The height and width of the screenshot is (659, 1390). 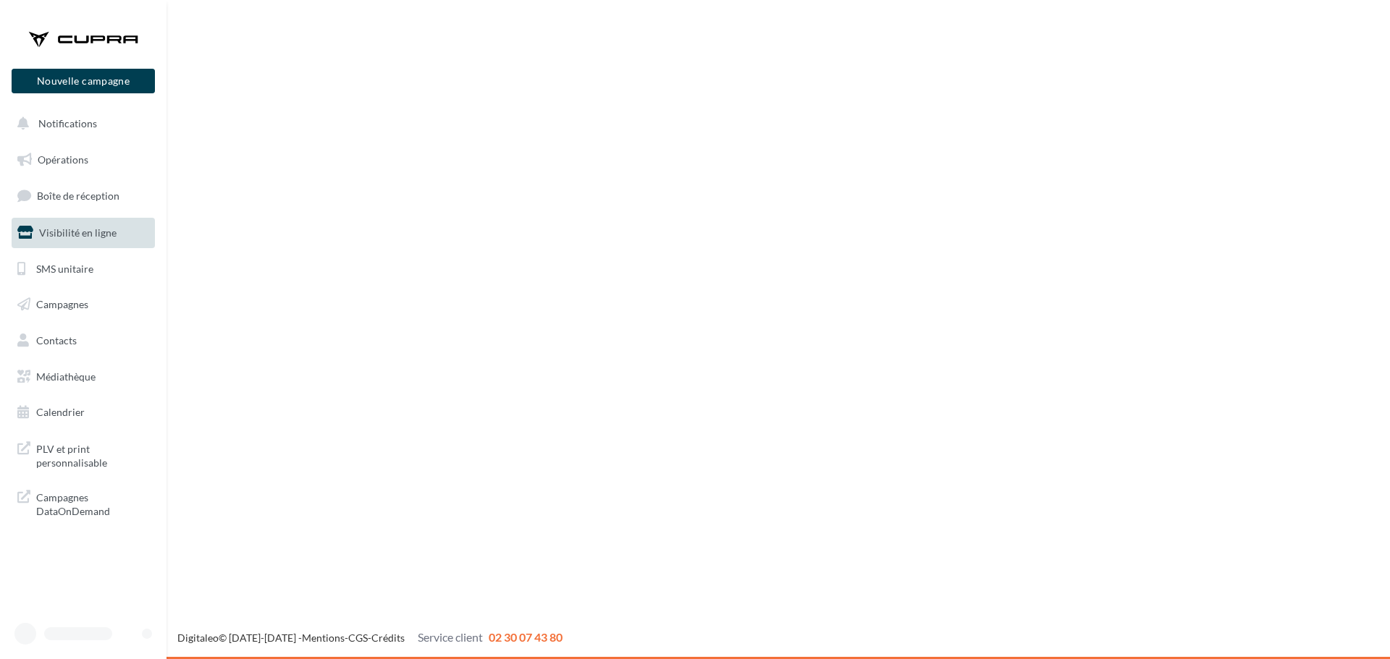 What do you see at coordinates (62, 304) in the screenshot?
I see `span: Campagnes` at bounding box center [62, 304].